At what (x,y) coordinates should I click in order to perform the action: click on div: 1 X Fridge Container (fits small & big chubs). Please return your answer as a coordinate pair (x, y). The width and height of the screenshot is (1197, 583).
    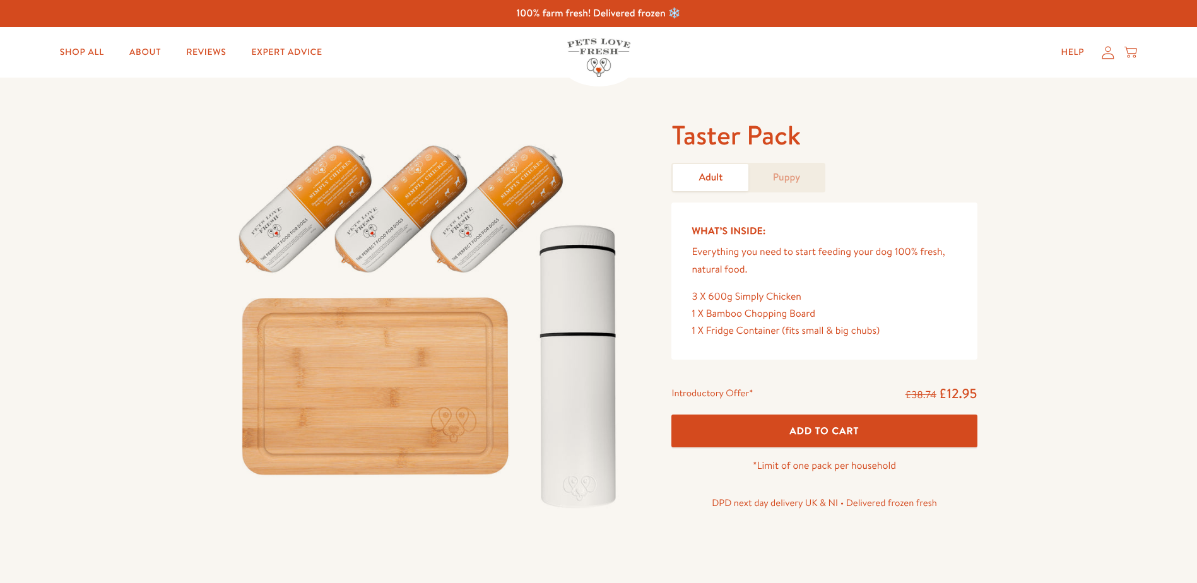
    Looking at the image, I should click on (824, 331).